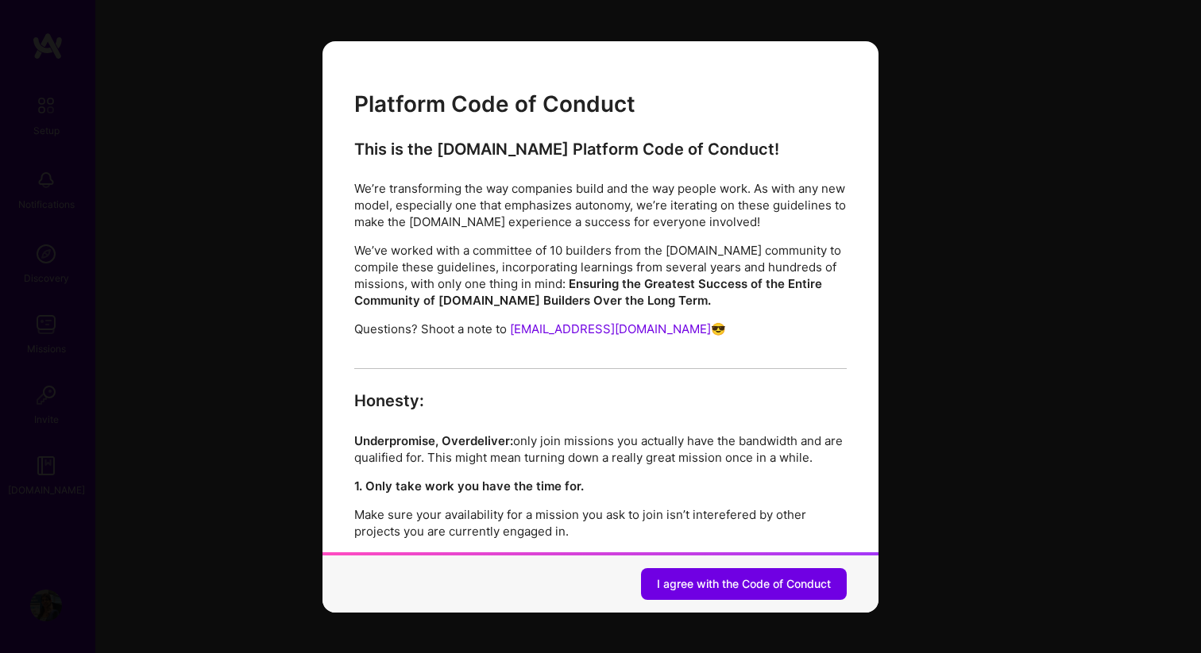 This screenshot has width=1201, height=653. I want to click on p: We’re transforming the way companies build and the way people work. As with any new model, especi..., so click(600, 205).